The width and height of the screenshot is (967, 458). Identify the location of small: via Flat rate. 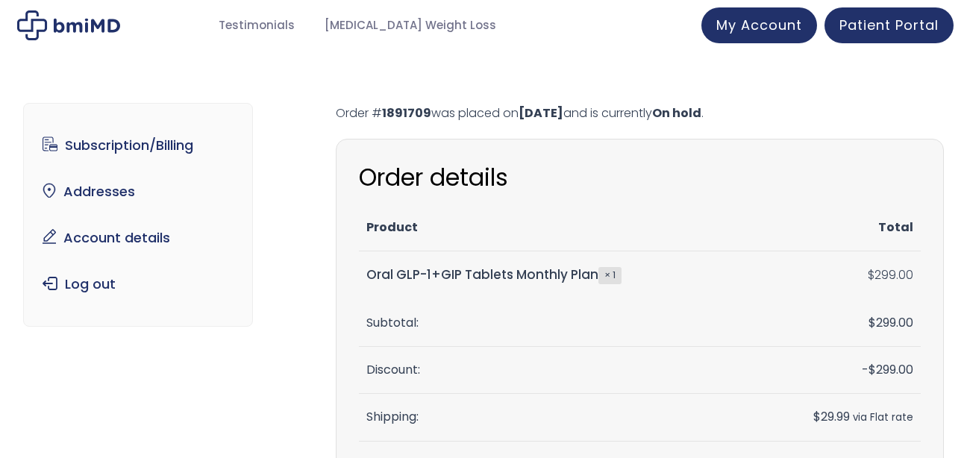
(883, 417).